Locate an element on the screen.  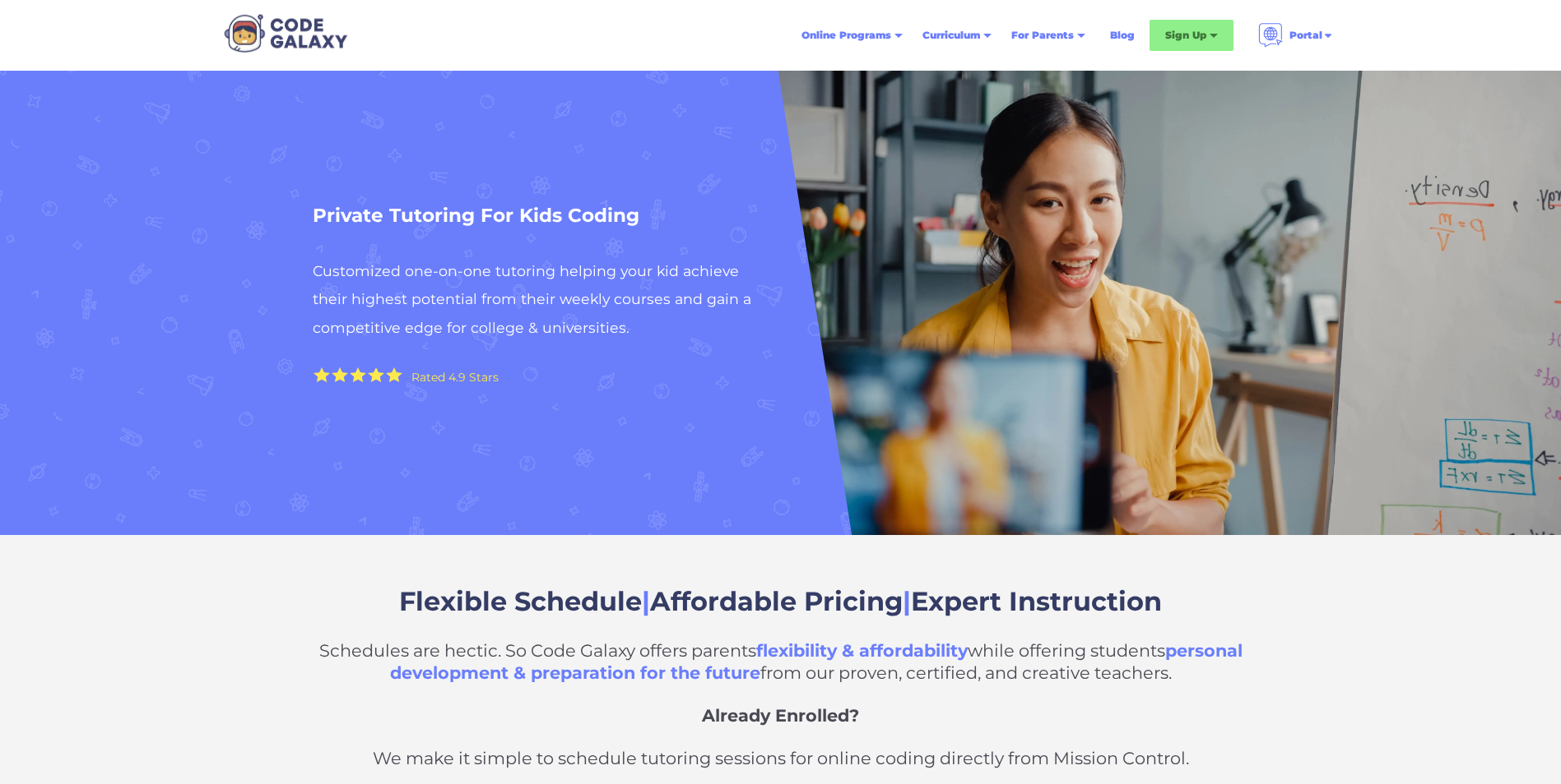
span: Flexible Schedule is located at coordinates (520, 601).